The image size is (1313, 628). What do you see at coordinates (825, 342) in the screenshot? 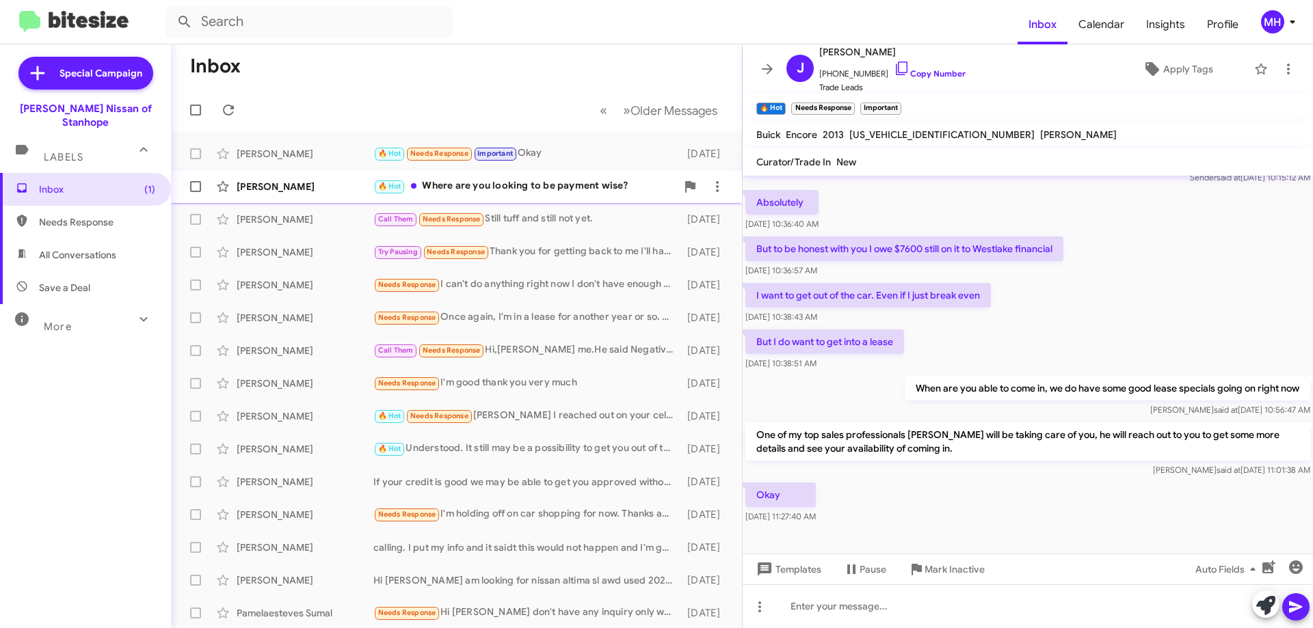
I see `p: But I do want to get into a lease` at bounding box center [825, 342].